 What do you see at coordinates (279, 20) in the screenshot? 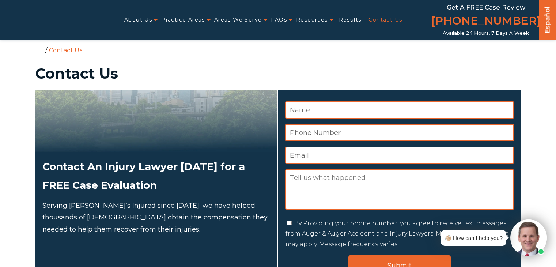
I see `a: FAQs` at bounding box center [279, 20].